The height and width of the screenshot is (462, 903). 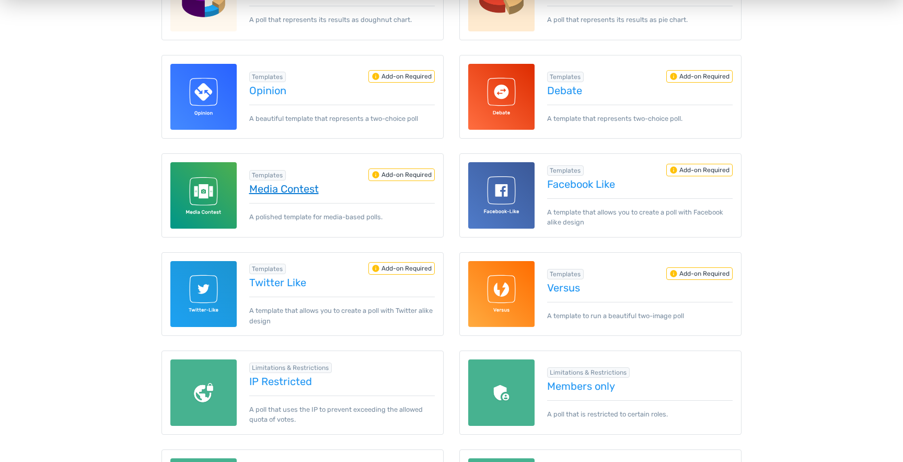 I want to click on a: Versus, so click(x=640, y=287).